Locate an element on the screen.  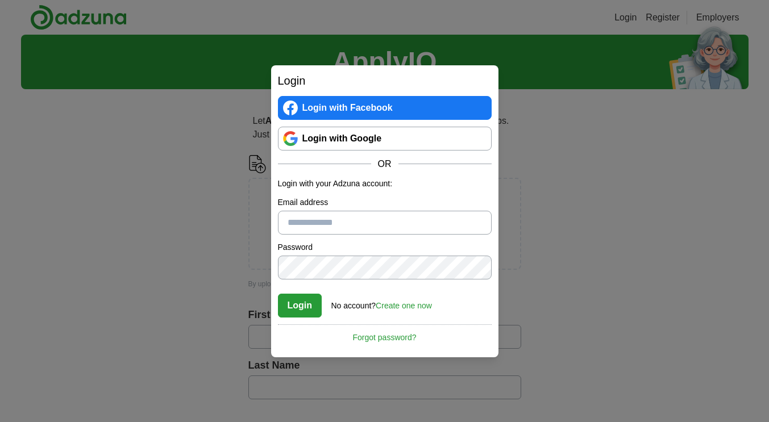
label: Email address is located at coordinates (385, 202).